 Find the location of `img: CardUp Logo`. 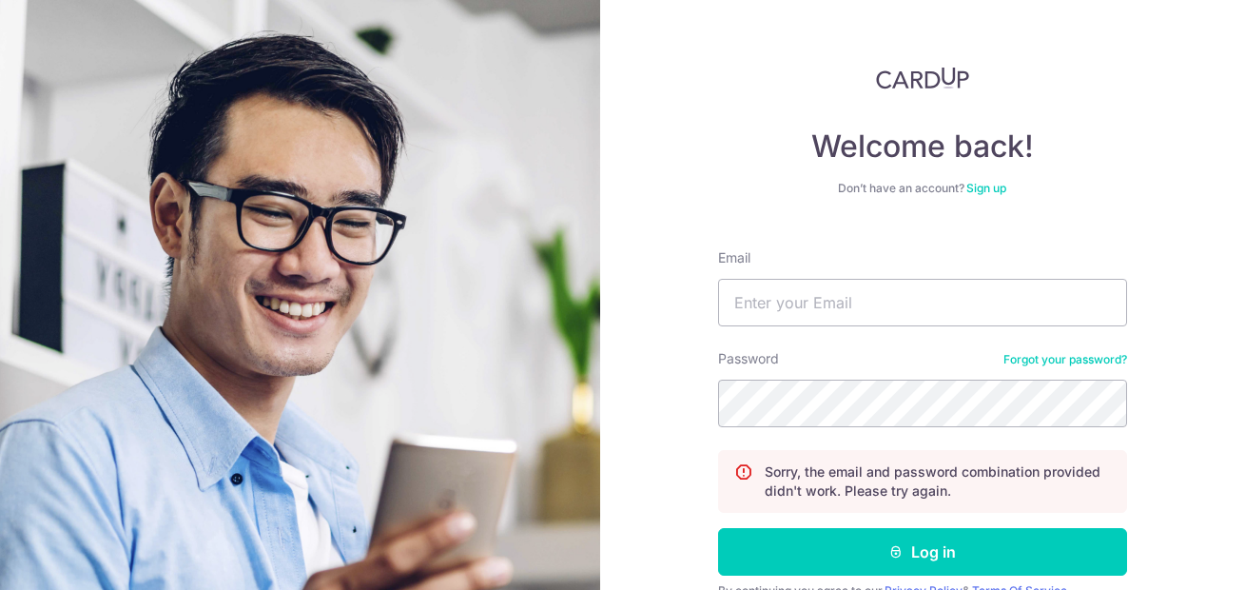

img: CardUp Logo is located at coordinates (923, 78).